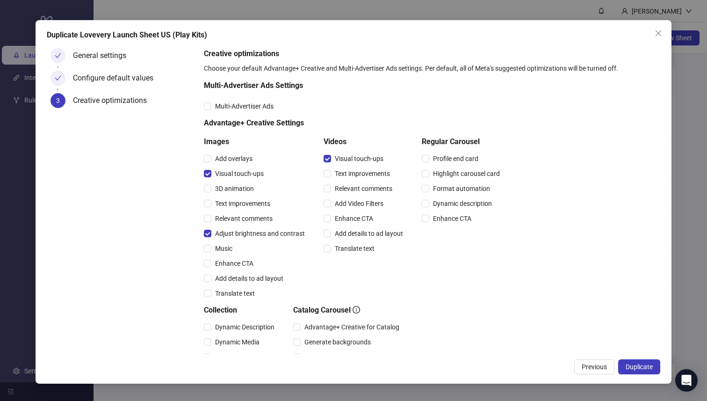 This screenshot has width=707, height=401. I want to click on span: Adapt to placement, so click(244, 357).